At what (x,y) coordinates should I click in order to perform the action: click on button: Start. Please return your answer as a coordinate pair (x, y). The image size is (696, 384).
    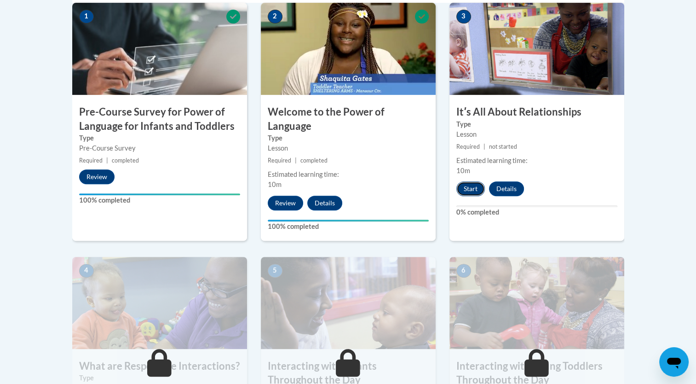
    Looking at the image, I should click on (471, 189).